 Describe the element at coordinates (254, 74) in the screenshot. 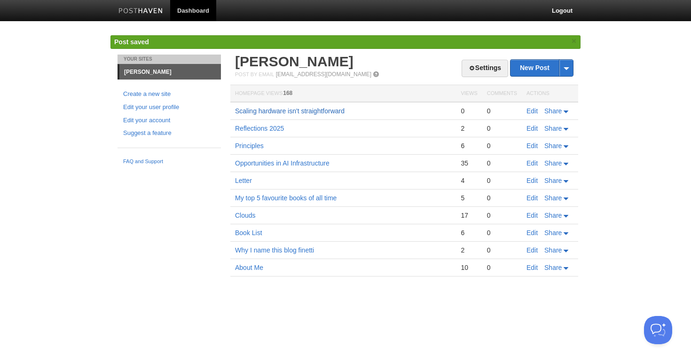

I see `span: Post by Email` at that location.